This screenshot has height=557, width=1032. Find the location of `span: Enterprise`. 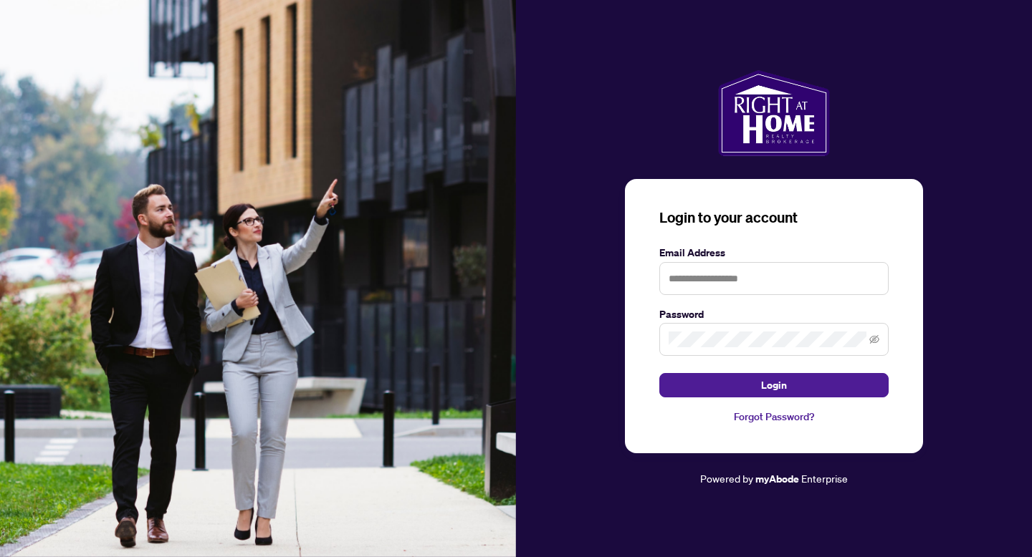

span: Enterprise is located at coordinates (824, 479).